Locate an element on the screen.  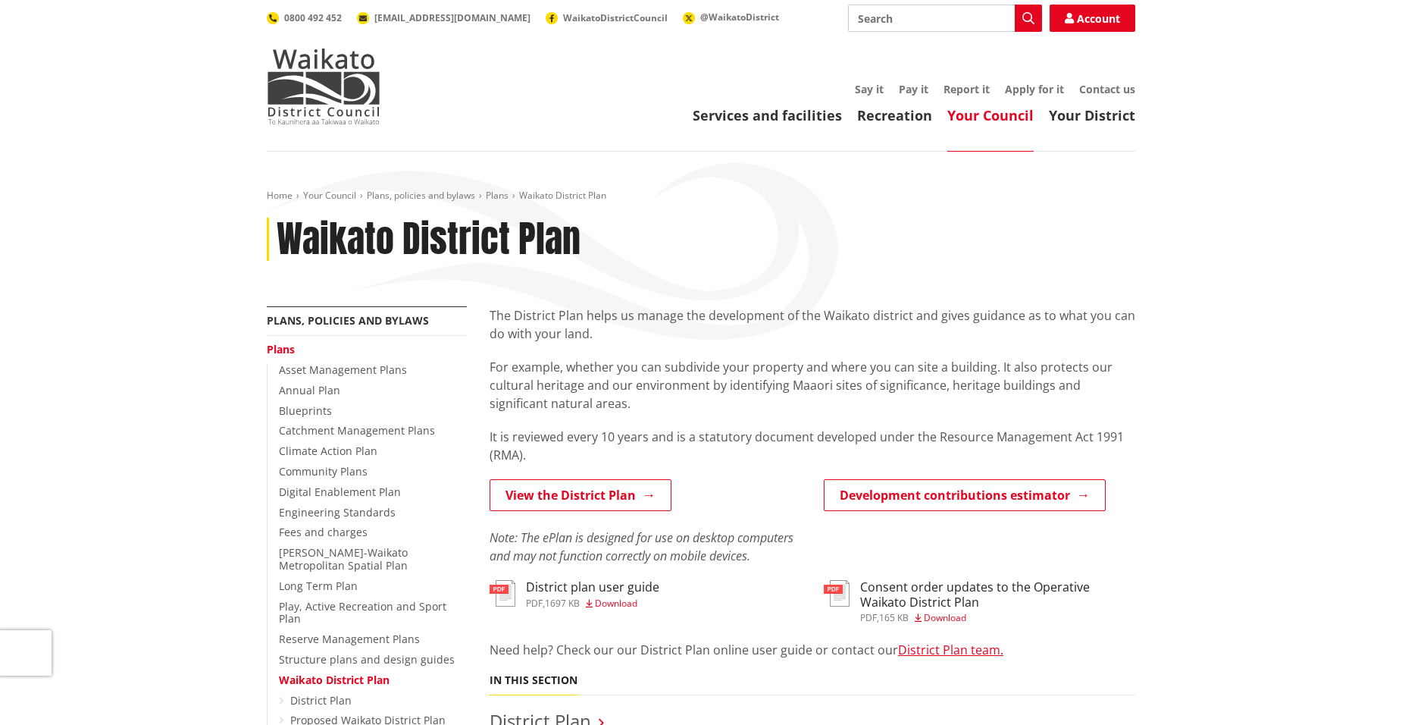
span: 165 KB is located at coordinates (894, 617).